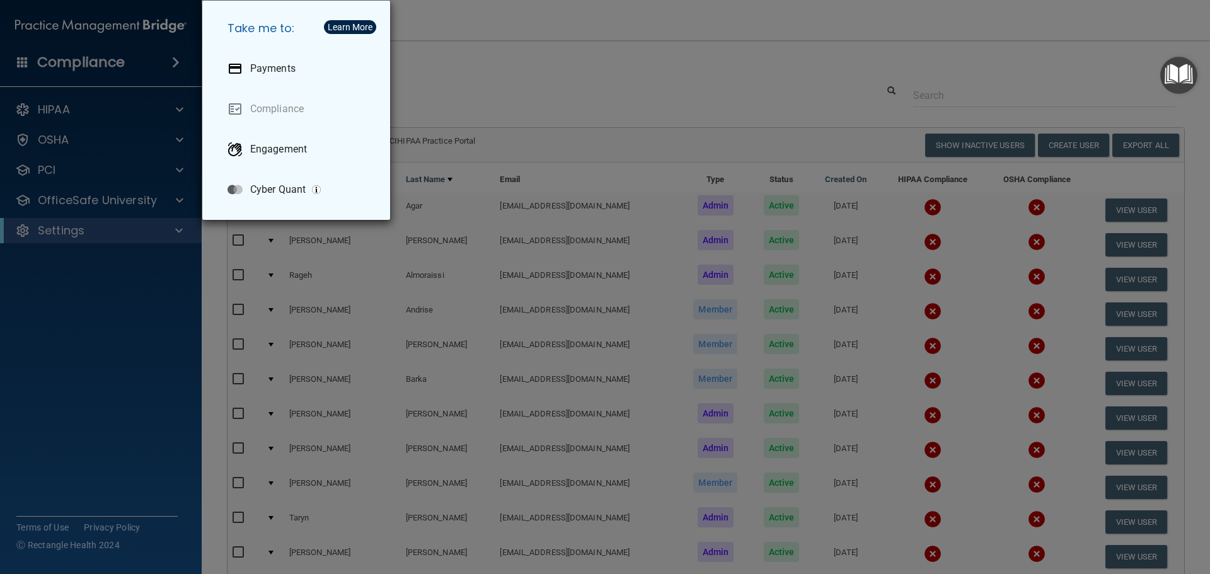 The width and height of the screenshot is (1210, 574). Describe the element at coordinates (299, 190) in the screenshot. I see `a: Cyber Quant` at that location.